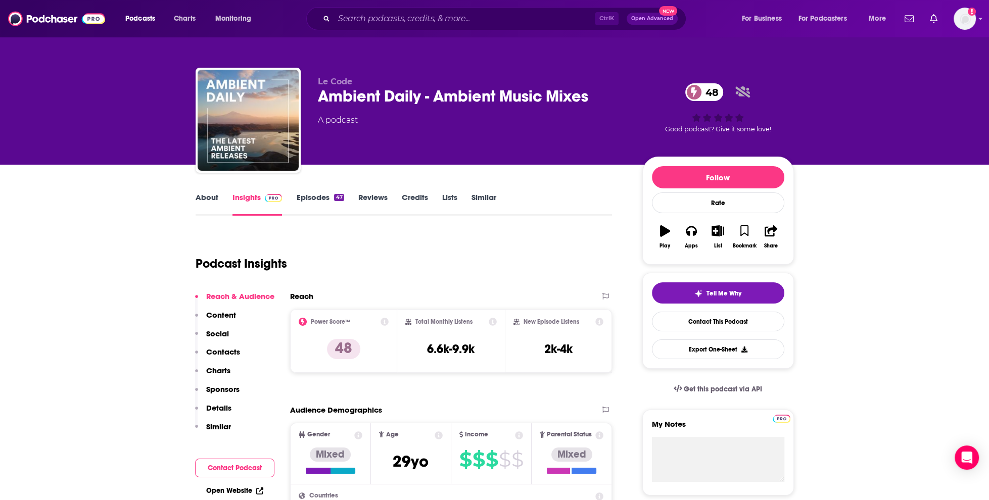 The width and height of the screenshot is (989, 500). What do you see at coordinates (770, 246) in the screenshot?
I see `div: Share` at bounding box center [770, 246].